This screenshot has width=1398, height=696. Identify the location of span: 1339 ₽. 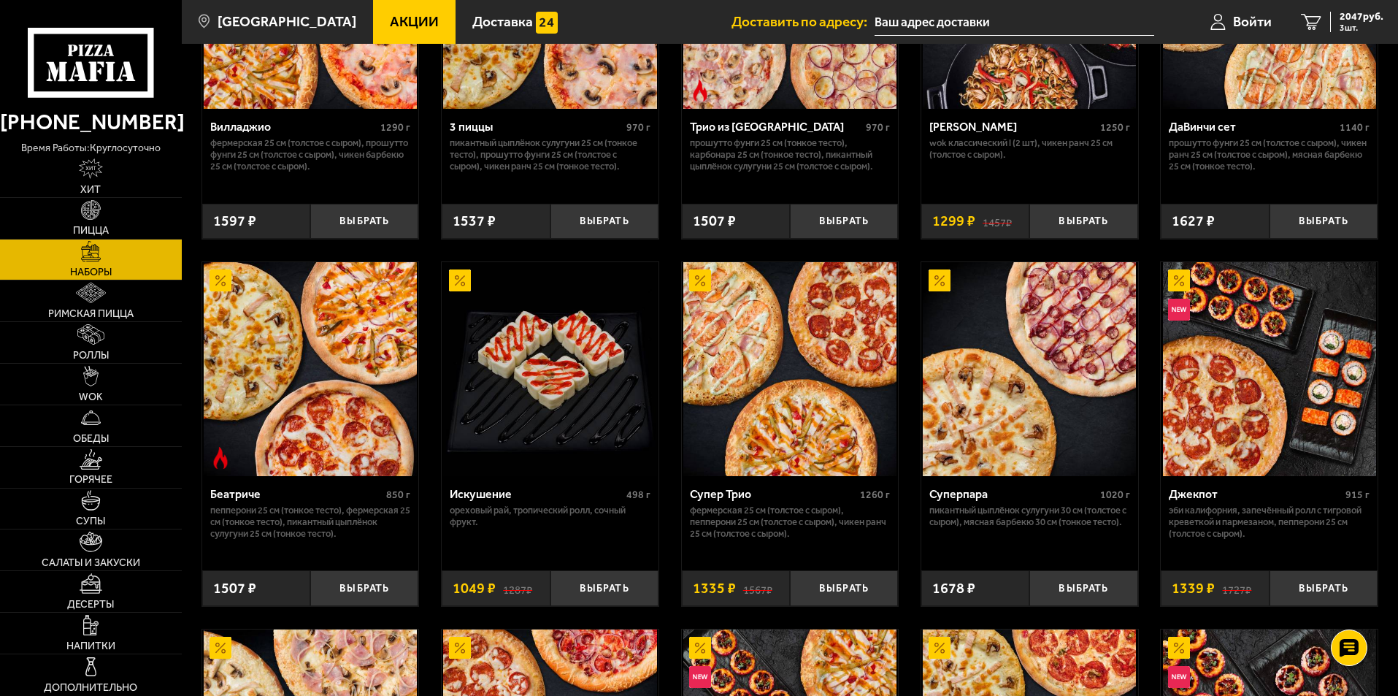
(1193, 588).